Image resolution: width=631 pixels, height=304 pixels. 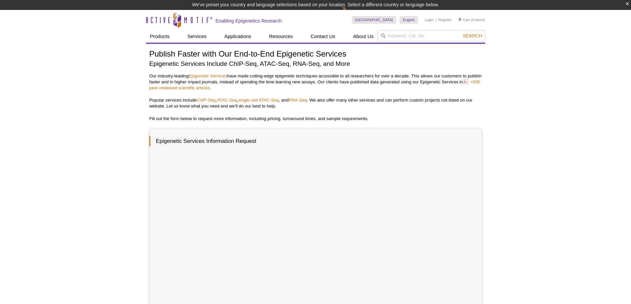 I want to click on a: single-cell ATAC-Seq, so click(x=258, y=100).